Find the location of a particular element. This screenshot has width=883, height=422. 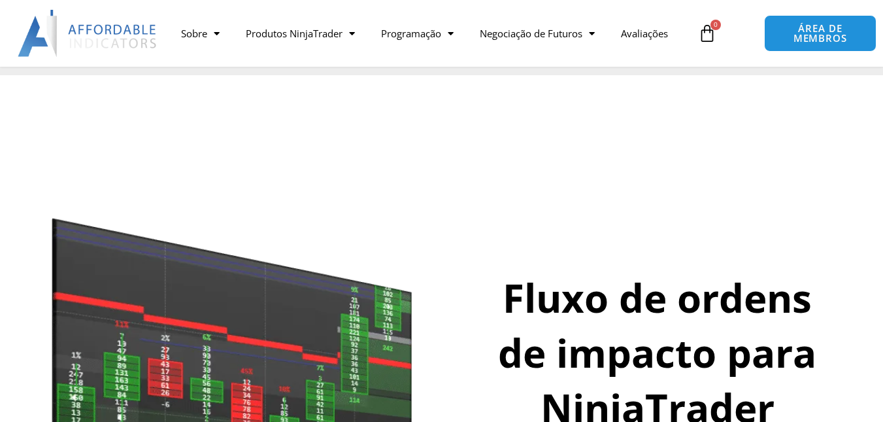

font: 0 is located at coordinates (716, 24).